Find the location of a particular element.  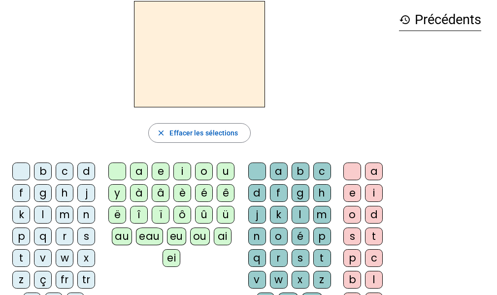

div: ë is located at coordinates (117, 215).